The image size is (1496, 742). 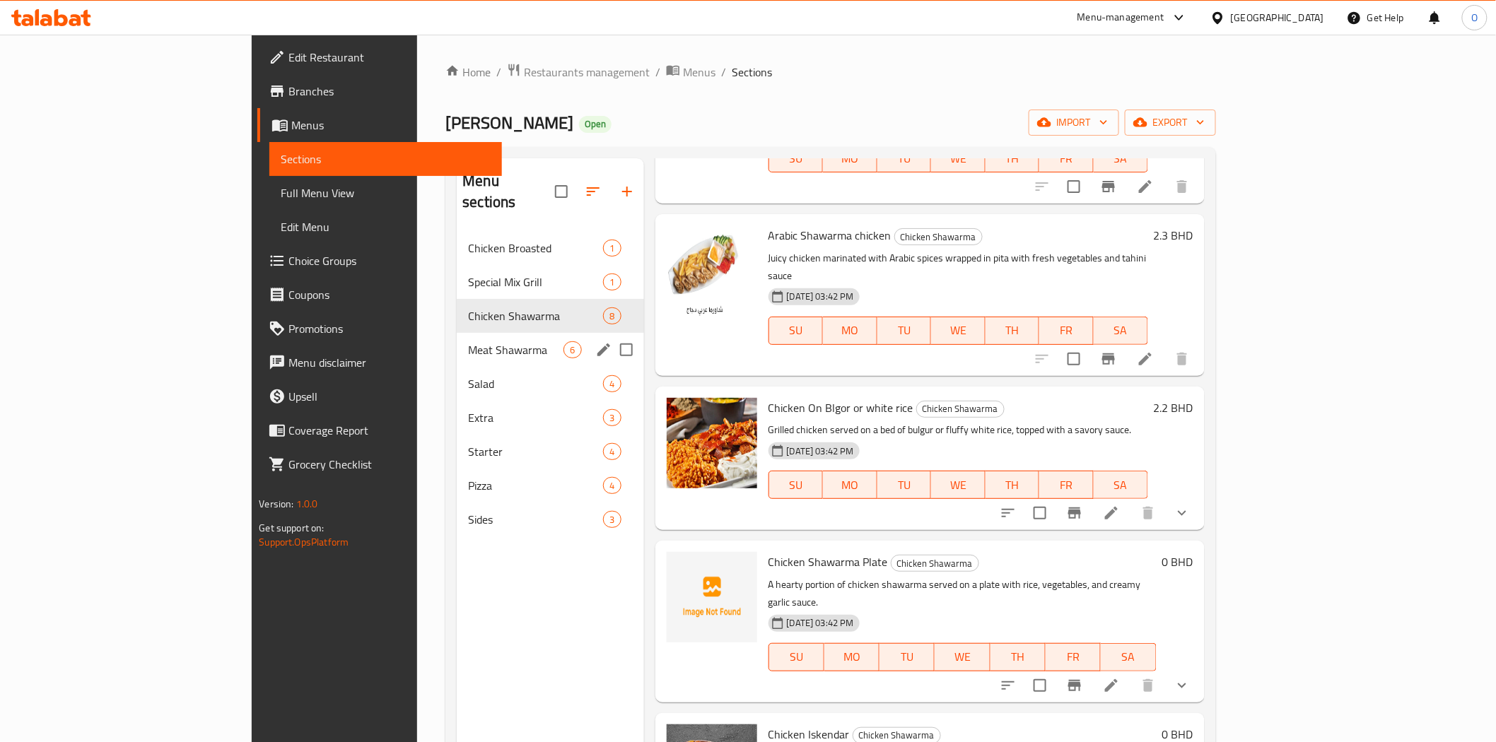 What do you see at coordinates (962, 594) in the screenshot?
I see `p: A hearty portion of chicken shawarma served on a plate with rice, vegetables, and creamy garlic s...` at bounding box center [962, 594].